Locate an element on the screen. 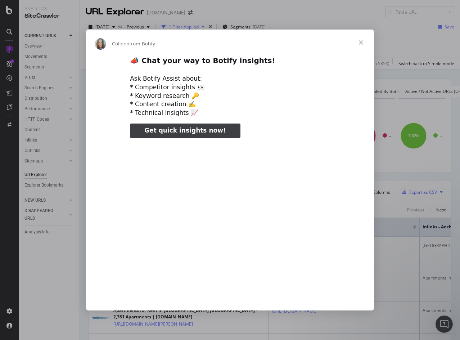 The image size is (460, 340). video: Play video is located at coordinates (230, 219).